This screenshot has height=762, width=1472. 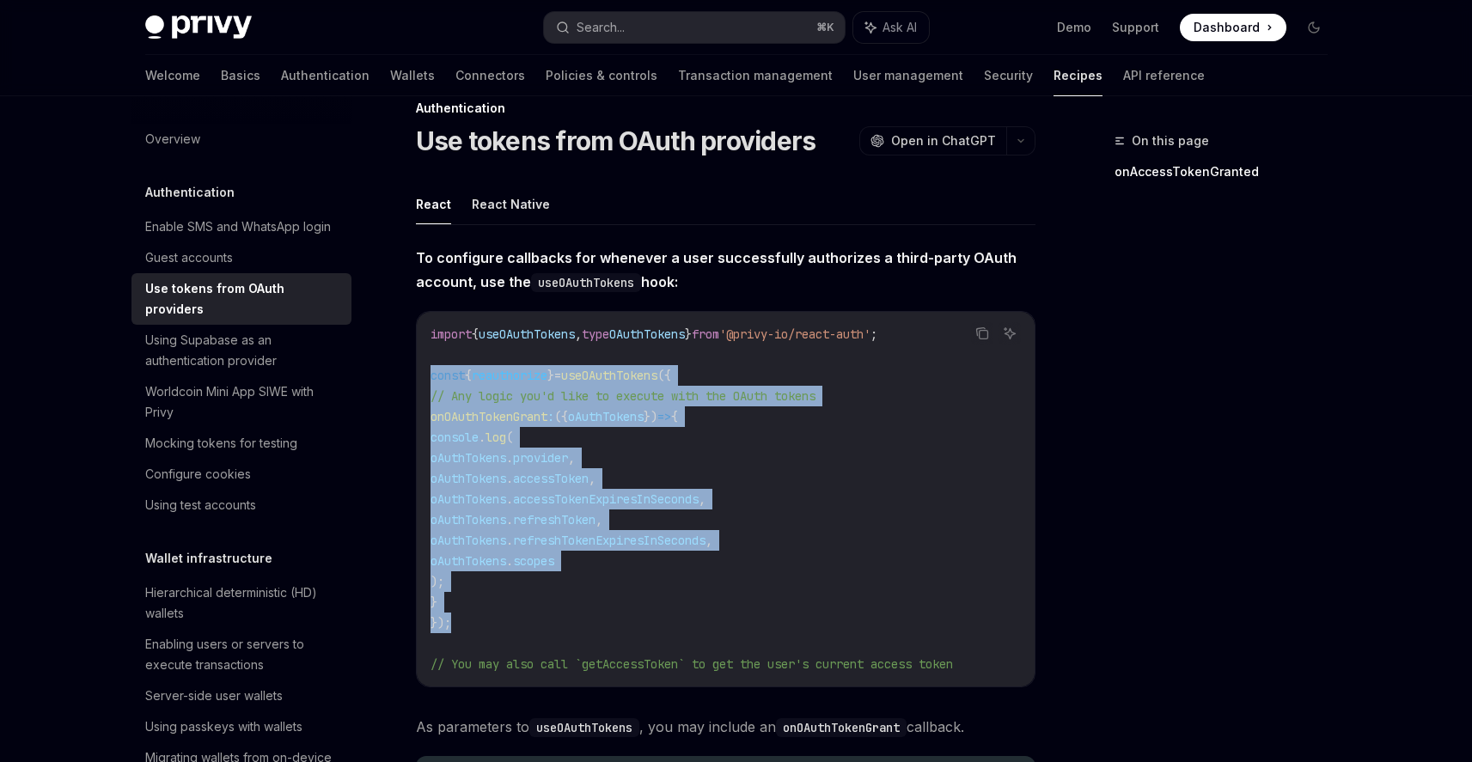 I want to click on img: dark logo, so click(x=198, y=27).